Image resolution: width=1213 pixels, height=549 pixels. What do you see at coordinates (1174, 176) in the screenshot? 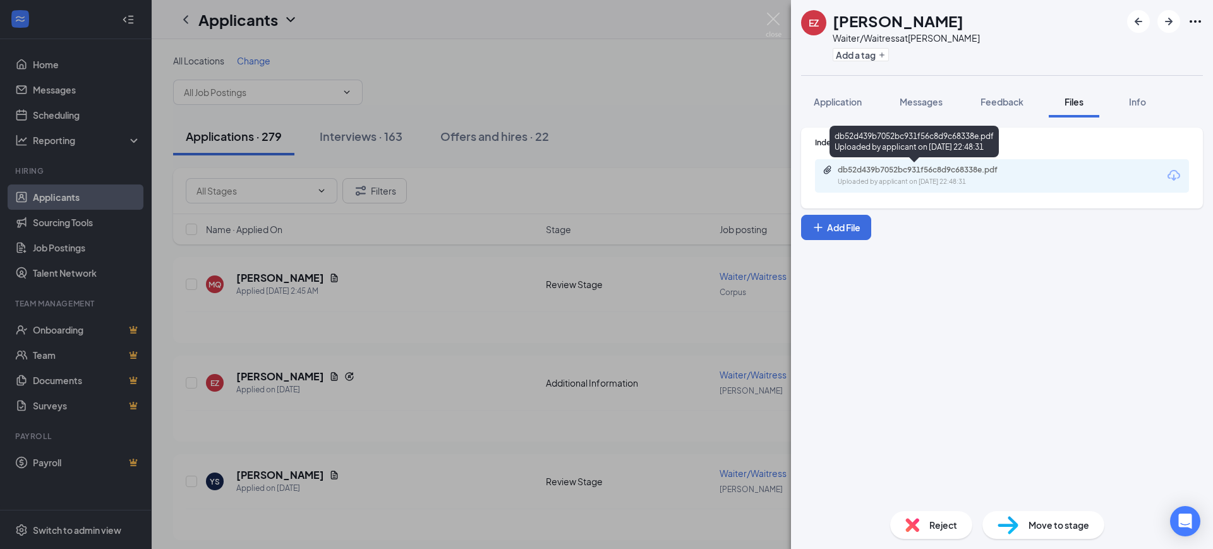
I see `svg: Download` at bounding box center [1174, 176].